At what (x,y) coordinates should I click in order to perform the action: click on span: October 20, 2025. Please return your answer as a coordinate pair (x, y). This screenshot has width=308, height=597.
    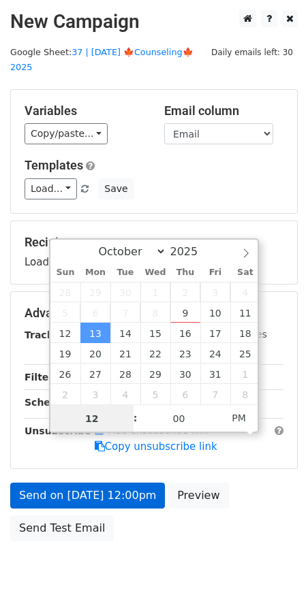
    Looking at the image, I should click on (95, 353).